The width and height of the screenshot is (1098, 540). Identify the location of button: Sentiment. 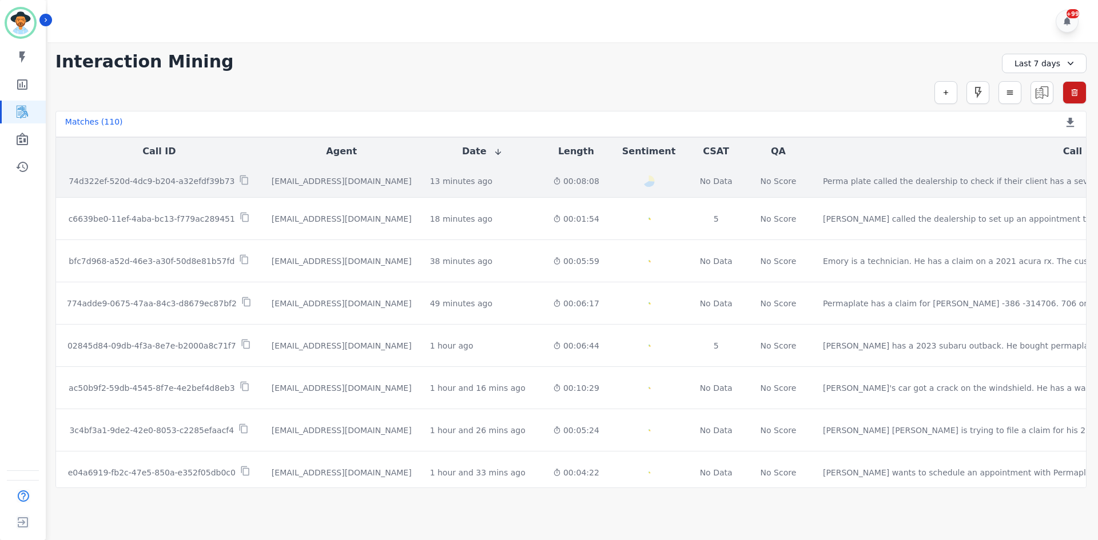
(648, 152).